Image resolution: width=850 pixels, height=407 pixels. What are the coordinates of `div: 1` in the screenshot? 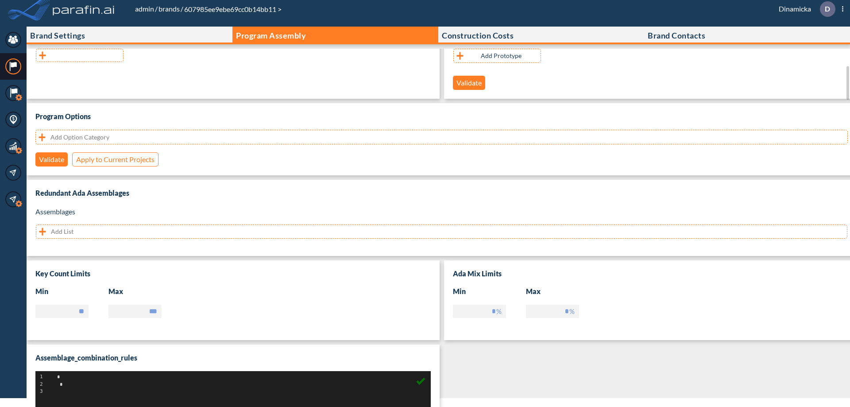 It's located at (47, 377).